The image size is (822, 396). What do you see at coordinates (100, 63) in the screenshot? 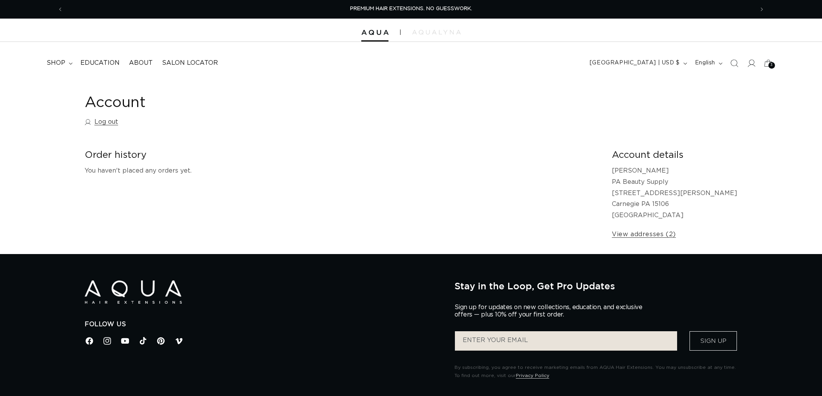
I see `span: Education` at bounding box center [100, 63].